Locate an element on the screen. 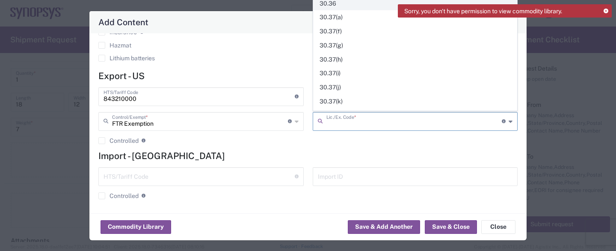 The width and height of the screenshot is (616, 251). button: Commodity Library is located at coordinates (136, 227).